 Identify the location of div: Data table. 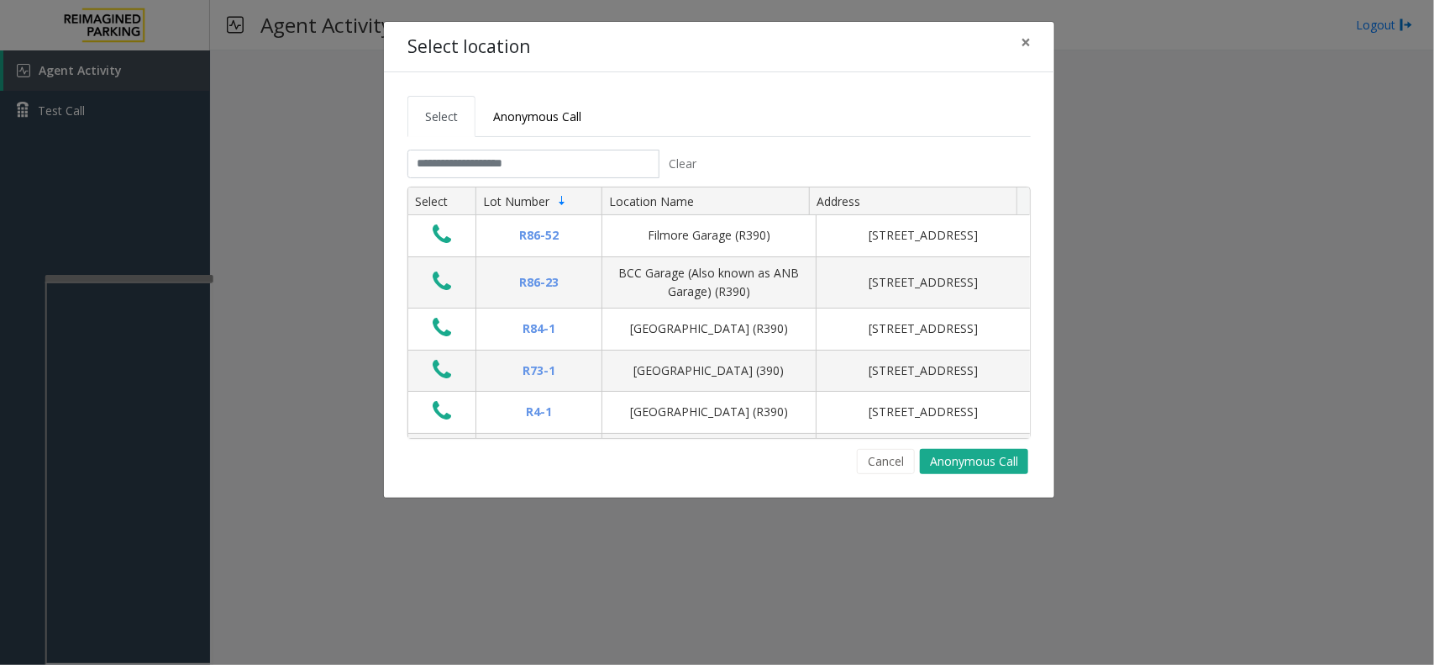
(719, 313).